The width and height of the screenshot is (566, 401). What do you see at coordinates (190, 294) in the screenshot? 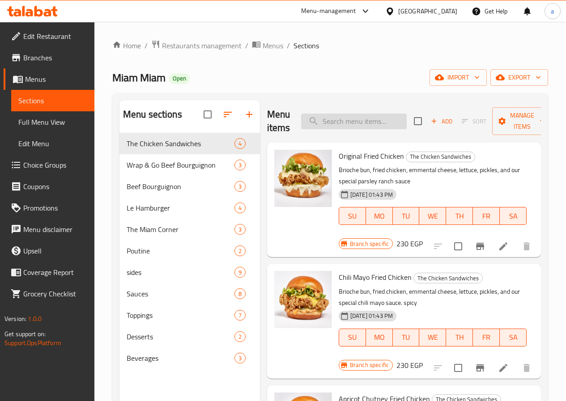
I see `div: Sauces8` at bounding box center [190, 294].